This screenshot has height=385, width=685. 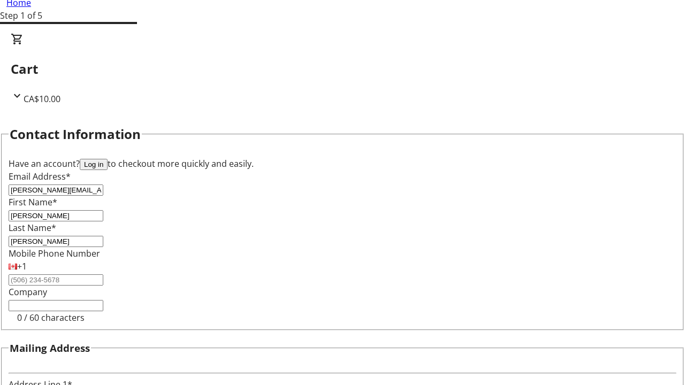 I want to click on span: CA$10.00, so click(x=42, y=99).